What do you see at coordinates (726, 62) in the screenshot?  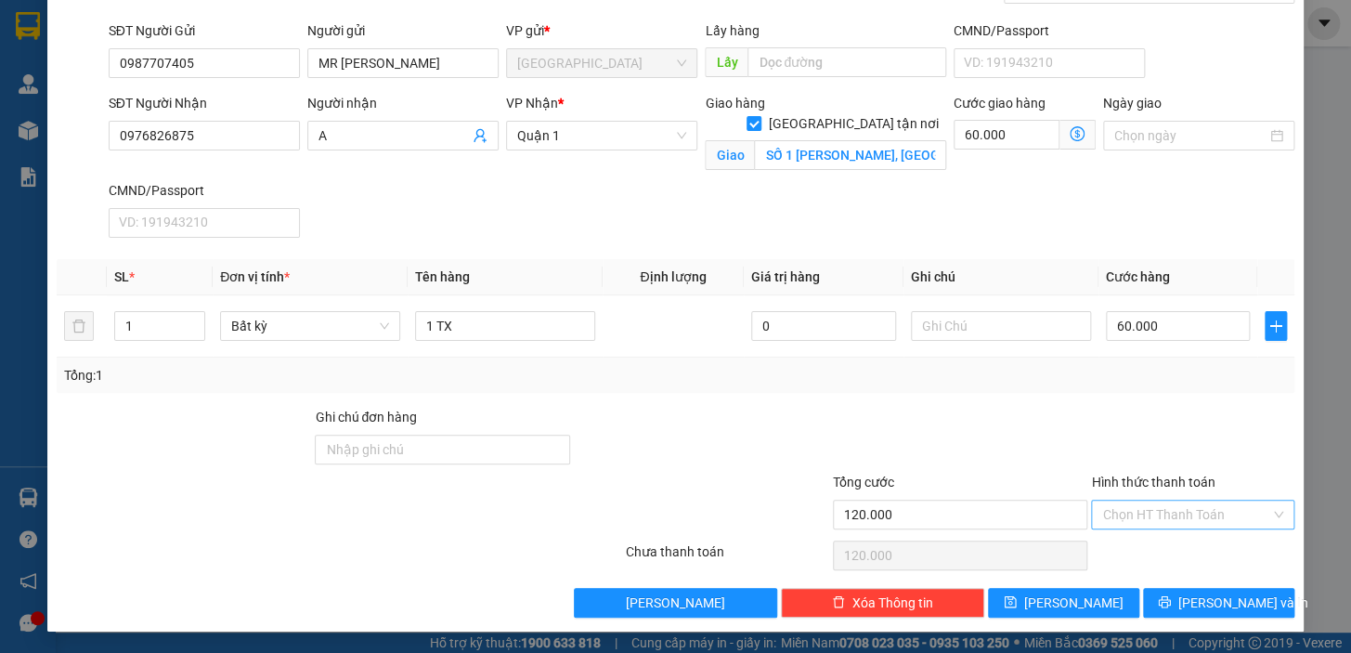 I see `span: Lấy` at bounding box center [726, 62].